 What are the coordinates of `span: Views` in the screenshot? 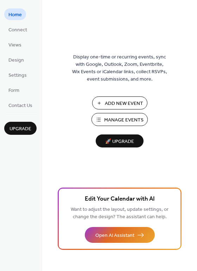 It's located at (15, 45).